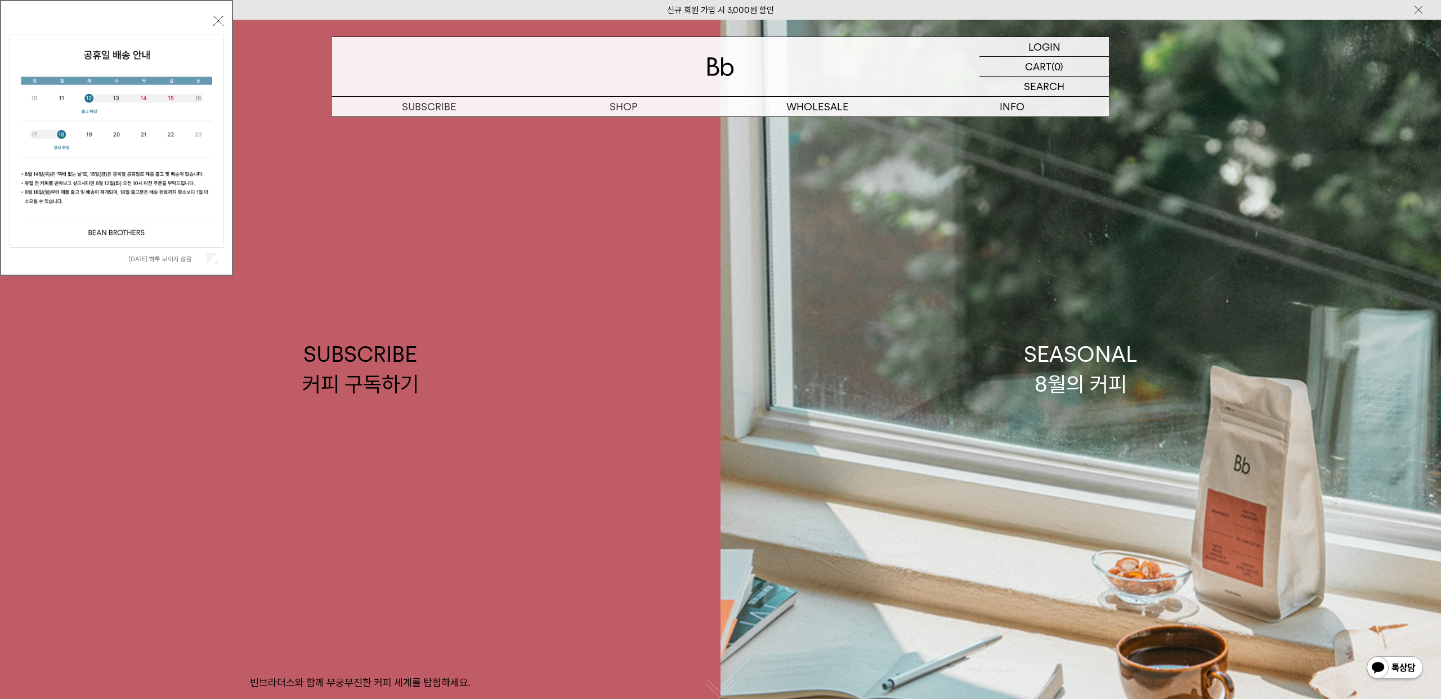 The width and height of the screenshot is (1441, 699). I want to click on p: (0), so click(1057, 66).